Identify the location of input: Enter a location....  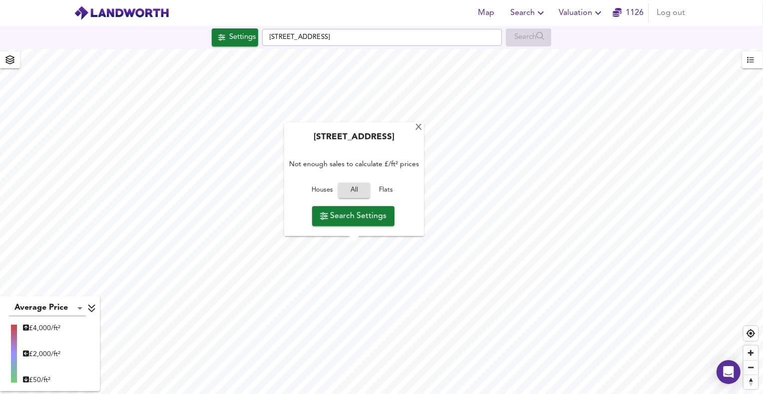
(382, 37).